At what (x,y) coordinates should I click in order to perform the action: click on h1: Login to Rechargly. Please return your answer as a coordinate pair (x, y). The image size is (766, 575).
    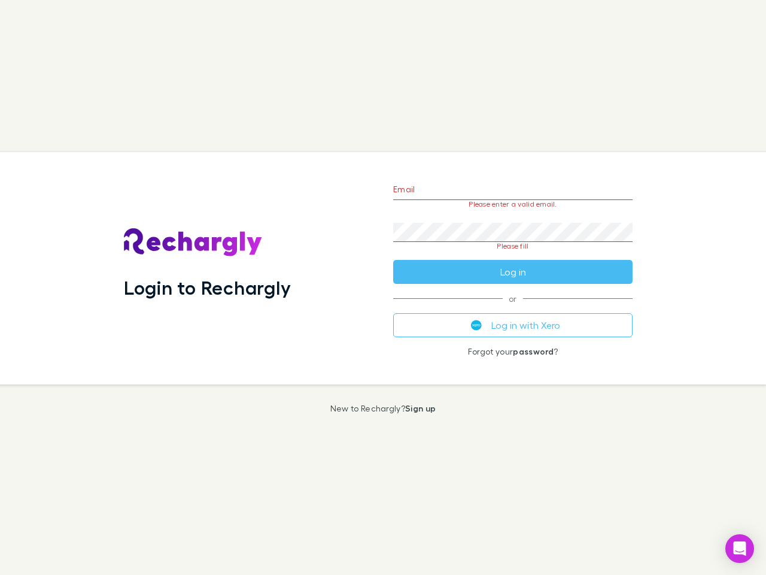
    Looking at the image, I should click on (207, 287).